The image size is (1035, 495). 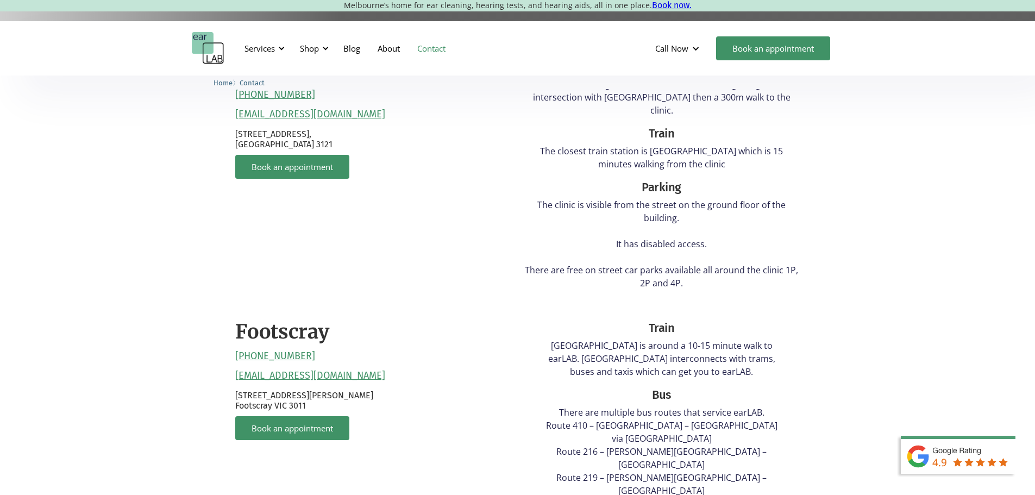 I want to click on div: Parking, so click(x=662, y=187).